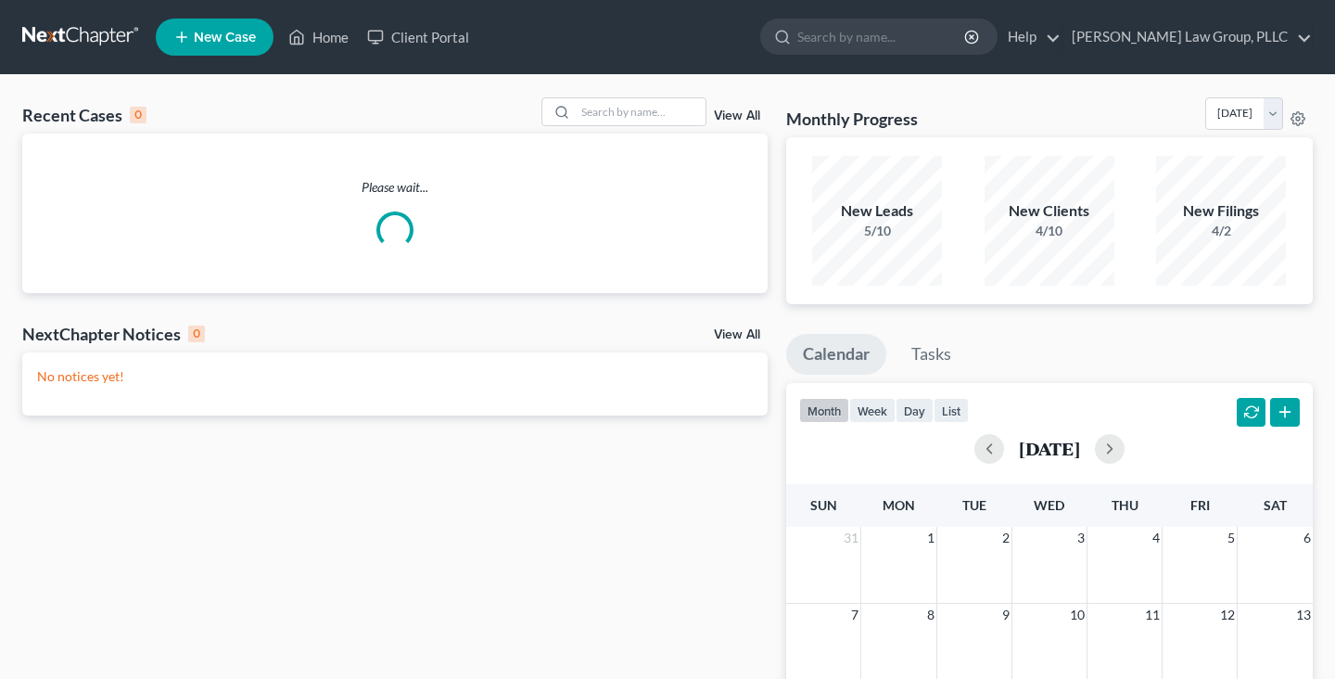 The image size is (1335, 679). I want to click on div: Recent Cases, so click(84, 115).